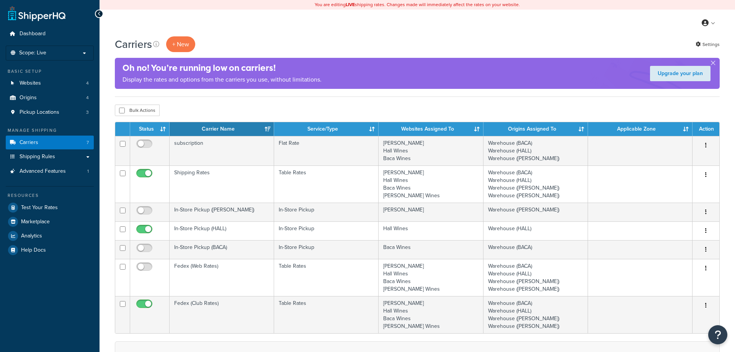 The image size is (735, 352). Describe the element at coordinates (707, 44) in the screenshot. I see `a: Settings` at that location.